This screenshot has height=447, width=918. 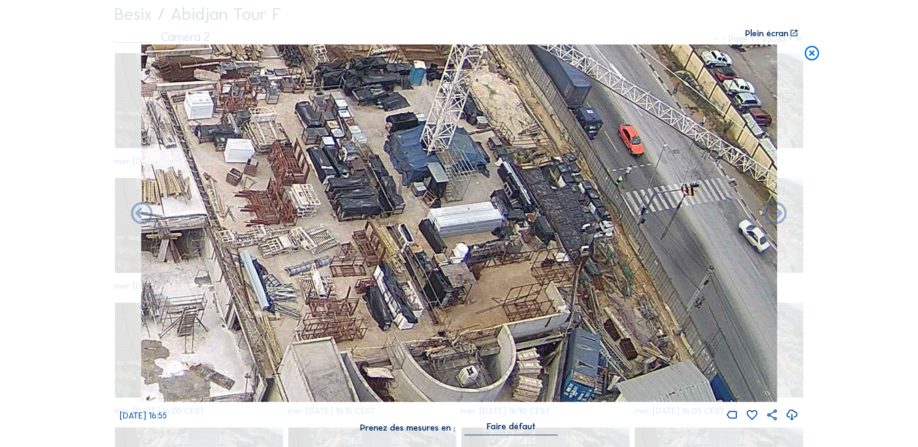 I want to click on i: Forward, so click(x=142, y=214).